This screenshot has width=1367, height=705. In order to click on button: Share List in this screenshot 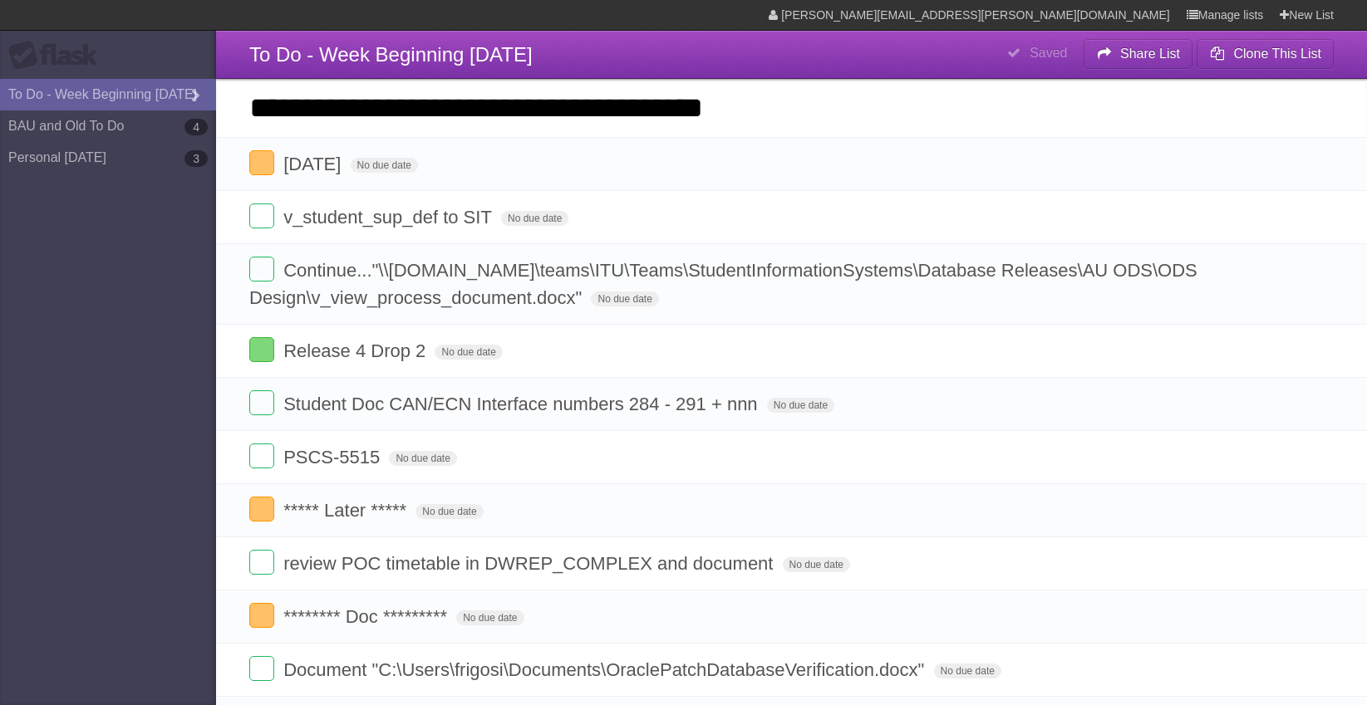, I will do `click(1138, 54)`.